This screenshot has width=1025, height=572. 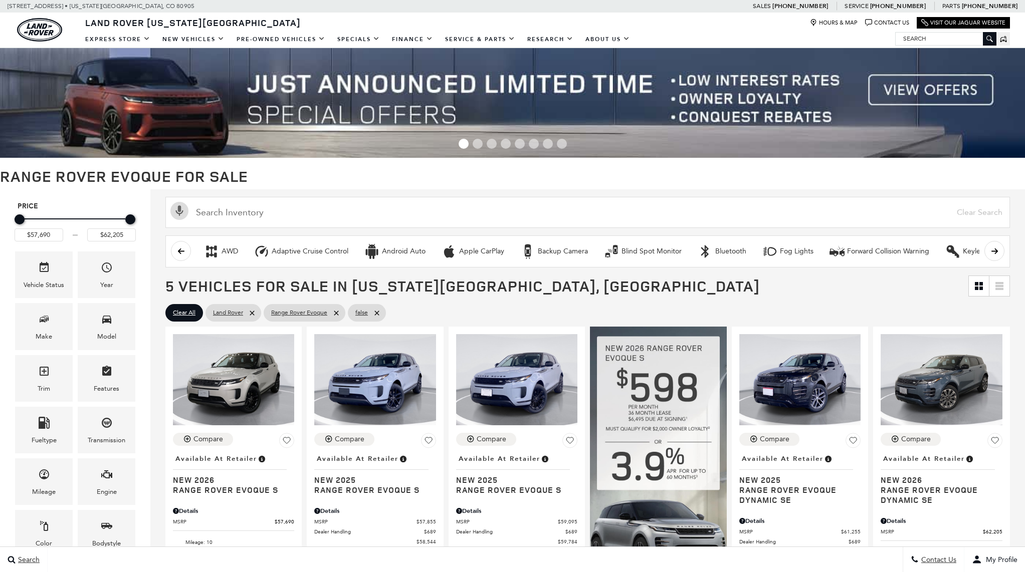 What do you see at coordinates (107, 492) in the screenshot?
I see `div: Engine` at bounding box center [107, 492].